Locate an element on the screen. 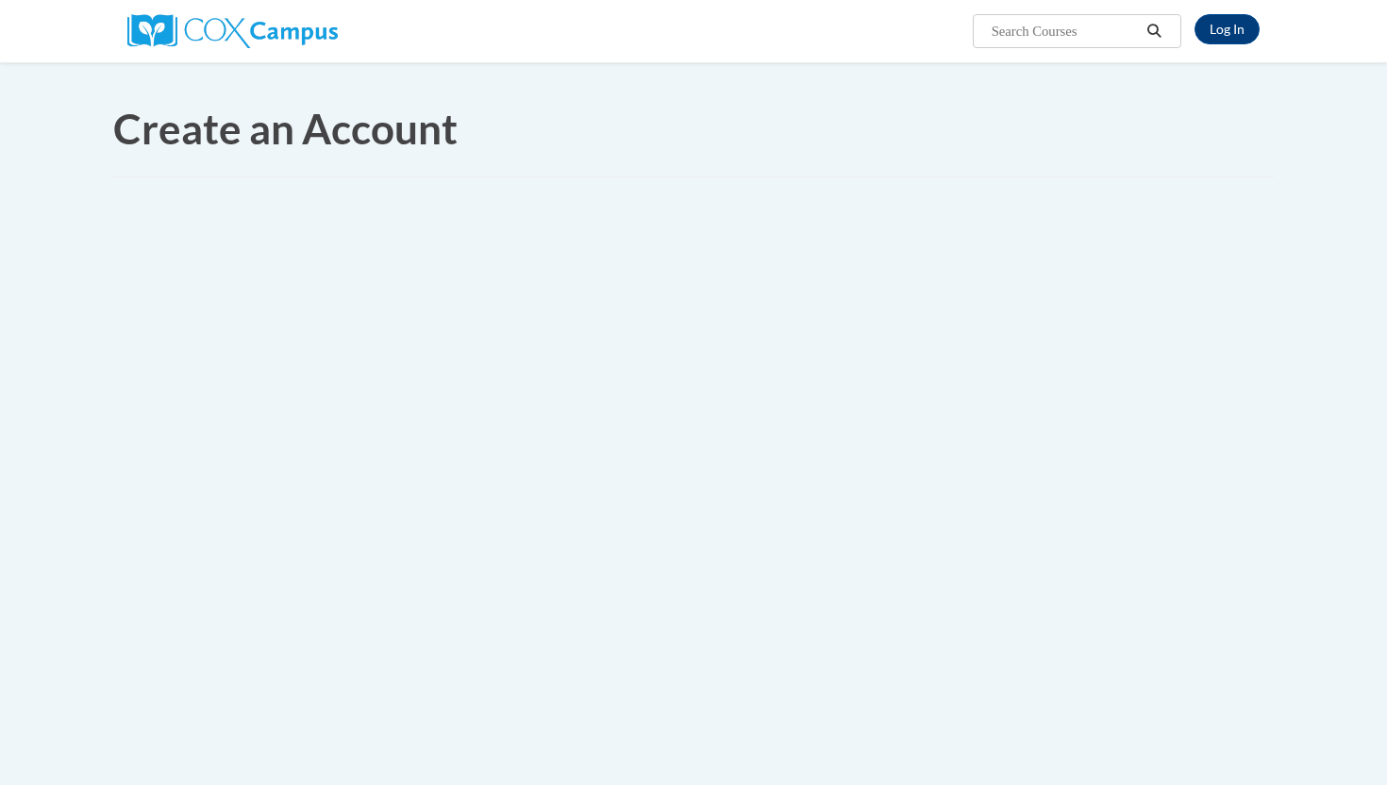  a: Cox Campus is located at coordinates (232, 29).